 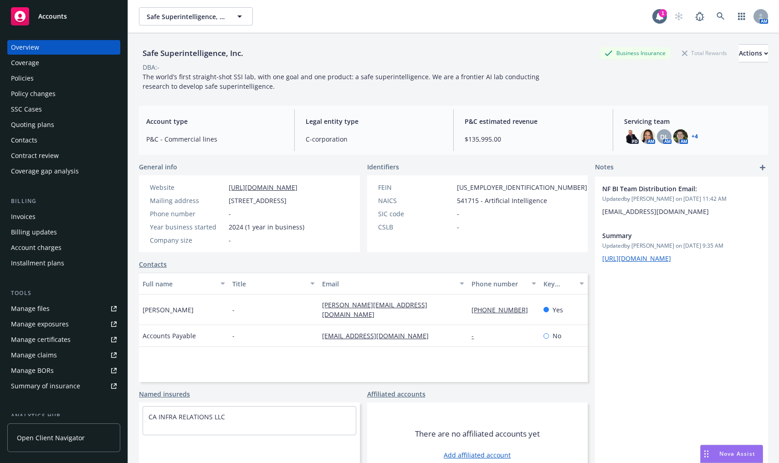 I want to click on a: Report a Bug, so click(x=699, y=16).